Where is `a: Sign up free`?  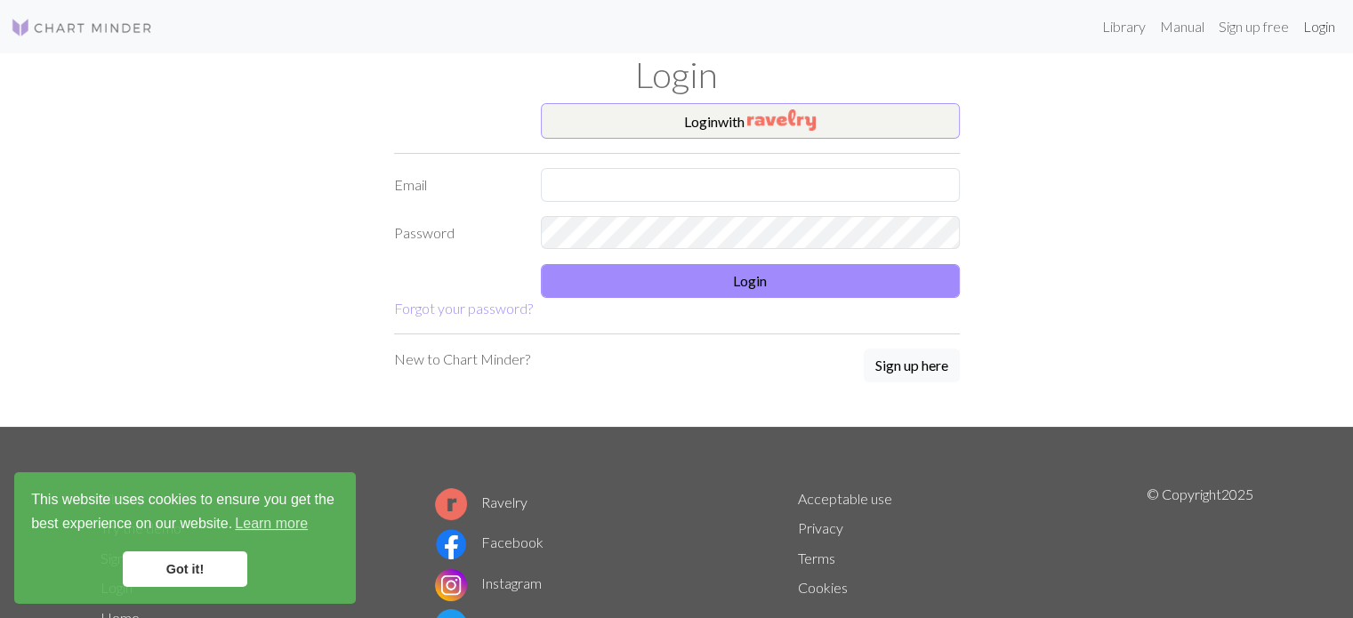 a: Sign up free is located at coordinates (1253, 27).